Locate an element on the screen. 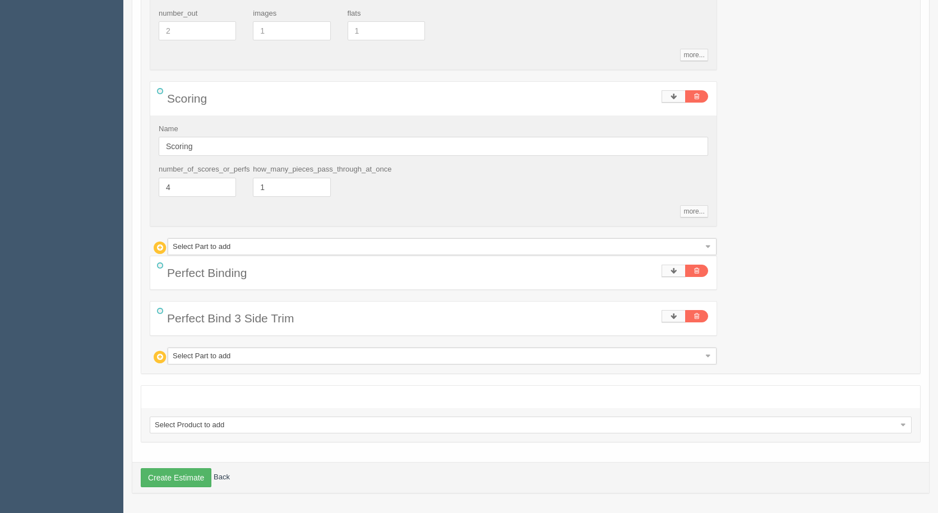  button: Create Estimate is located at coordinates (176, 477).